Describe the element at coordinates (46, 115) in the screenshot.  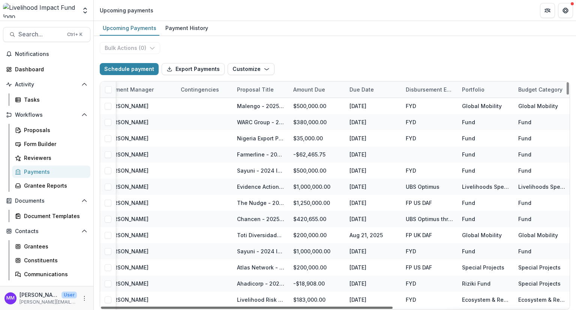
I see `button: Open Workflows` at that location.